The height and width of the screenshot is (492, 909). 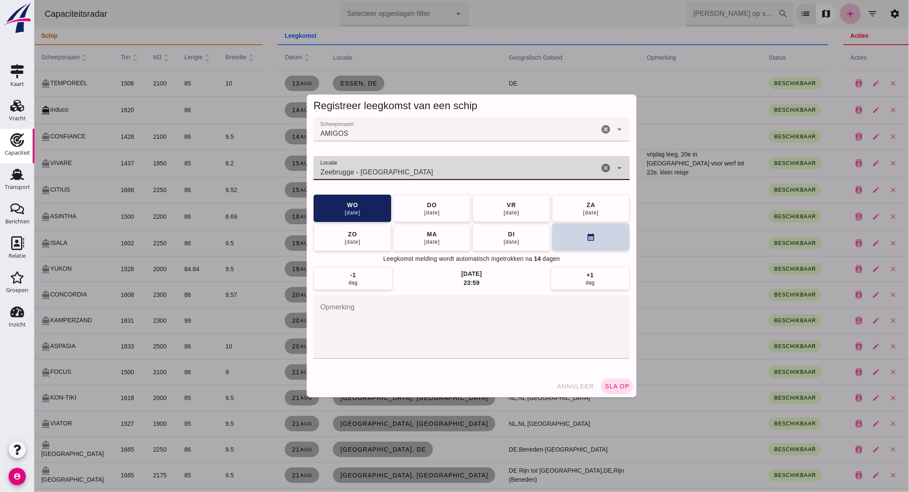 What do you see at coordinates (556, 237) in the screenshot?
I see `i: calendar_month` at bounding box center [556, 237].